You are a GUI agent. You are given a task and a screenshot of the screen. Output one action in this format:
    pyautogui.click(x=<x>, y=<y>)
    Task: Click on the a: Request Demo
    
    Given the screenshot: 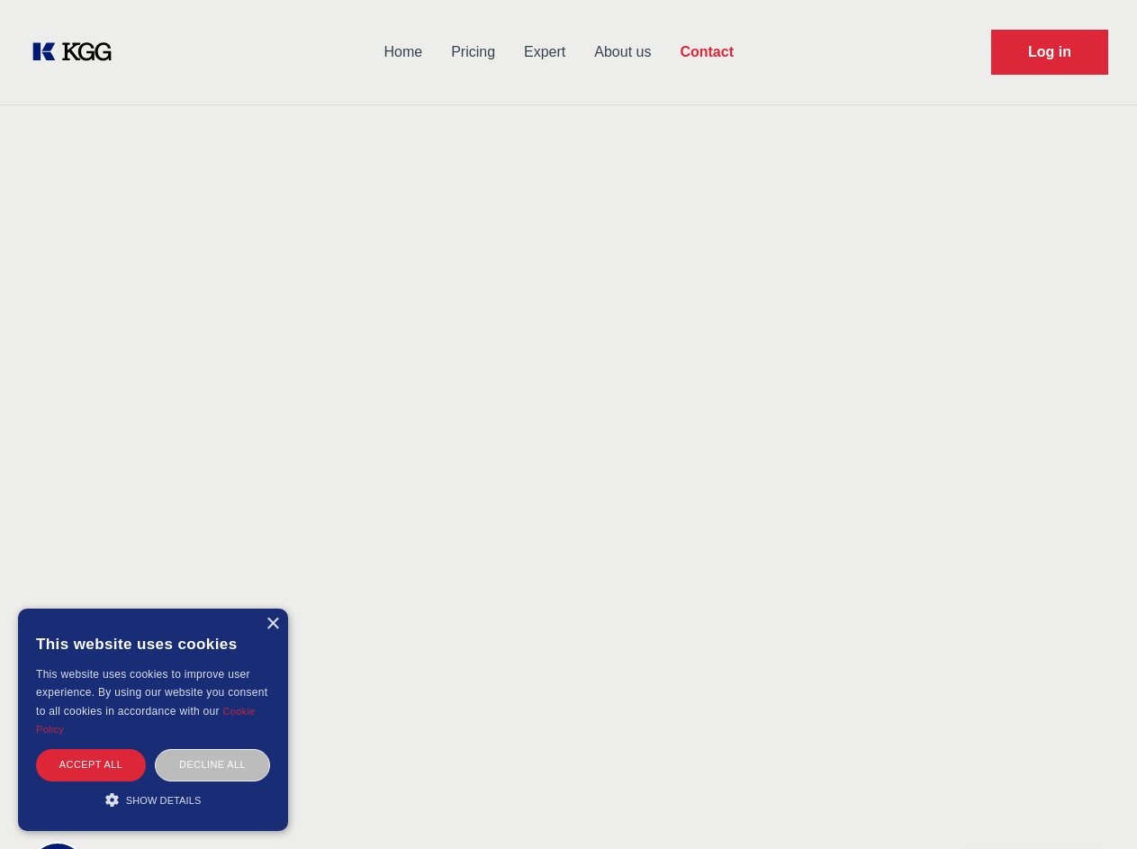 What is the action you would take?
    pyautogui.click(x=1049, y=52)
    